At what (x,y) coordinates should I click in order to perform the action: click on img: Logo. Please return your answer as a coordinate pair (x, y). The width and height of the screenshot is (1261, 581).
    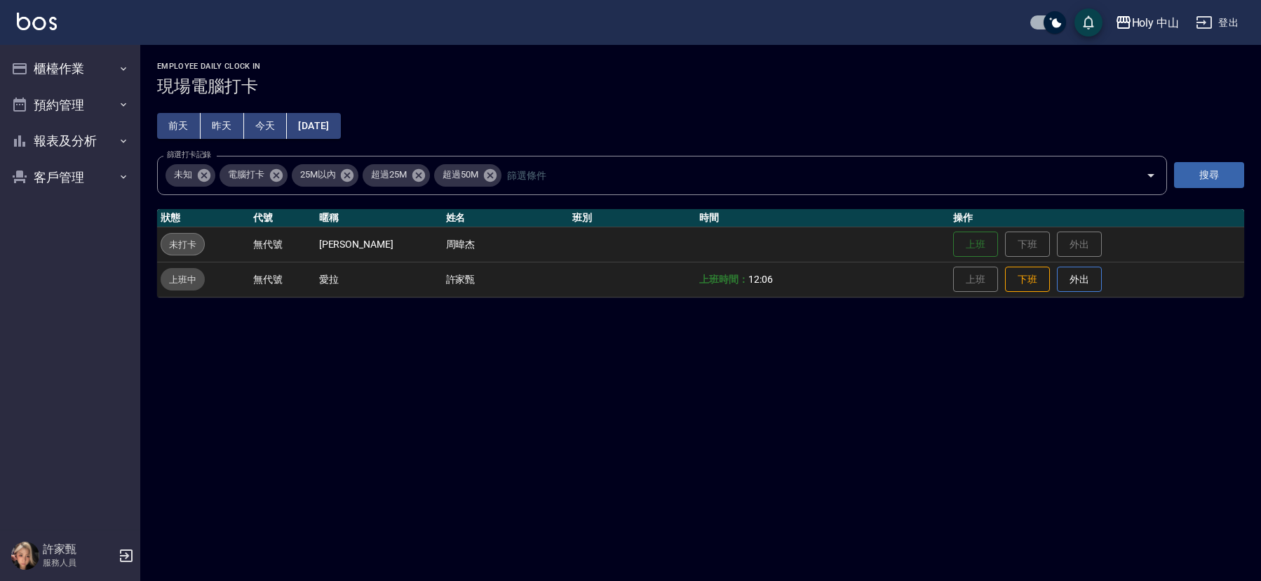
    Looking at the image, I should click on (36, 21).